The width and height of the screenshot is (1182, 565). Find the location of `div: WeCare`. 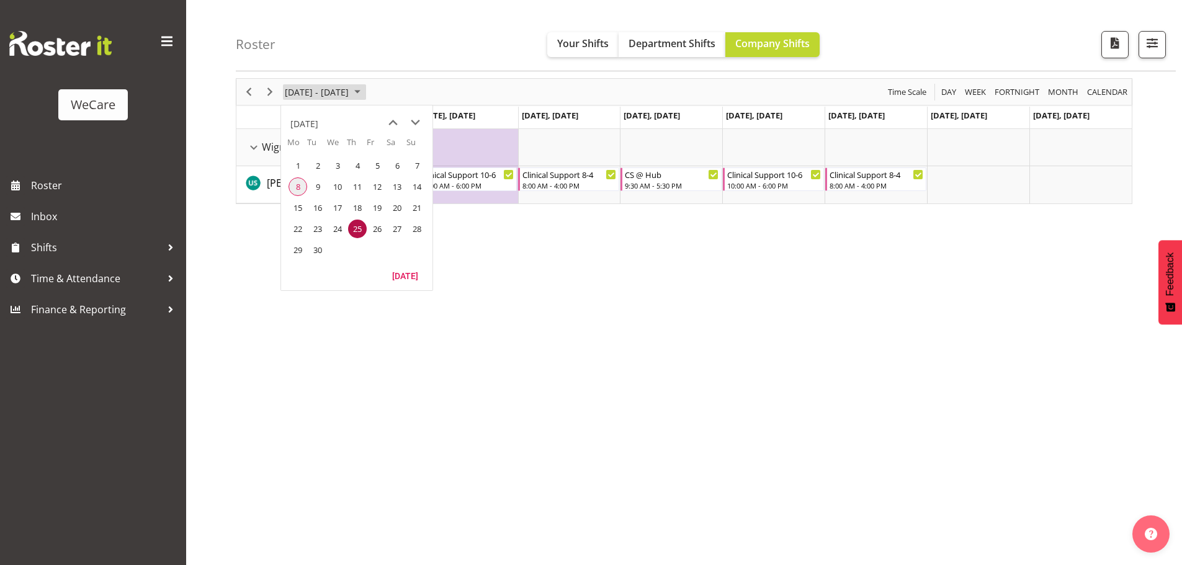

div: WeCare is located at coordinates (93, 105).